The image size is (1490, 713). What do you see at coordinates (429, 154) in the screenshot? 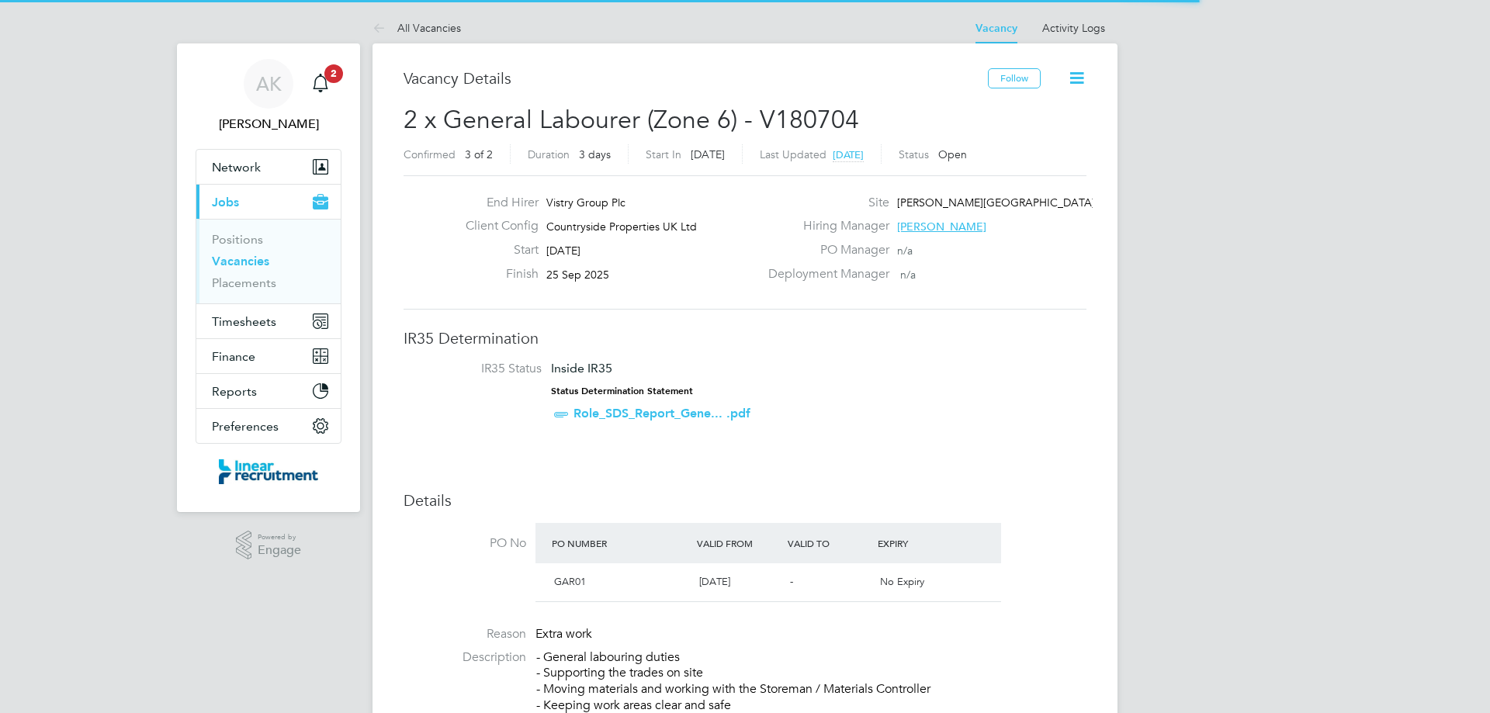
I see `label: Confirmed` at bounding box center [429, 154].